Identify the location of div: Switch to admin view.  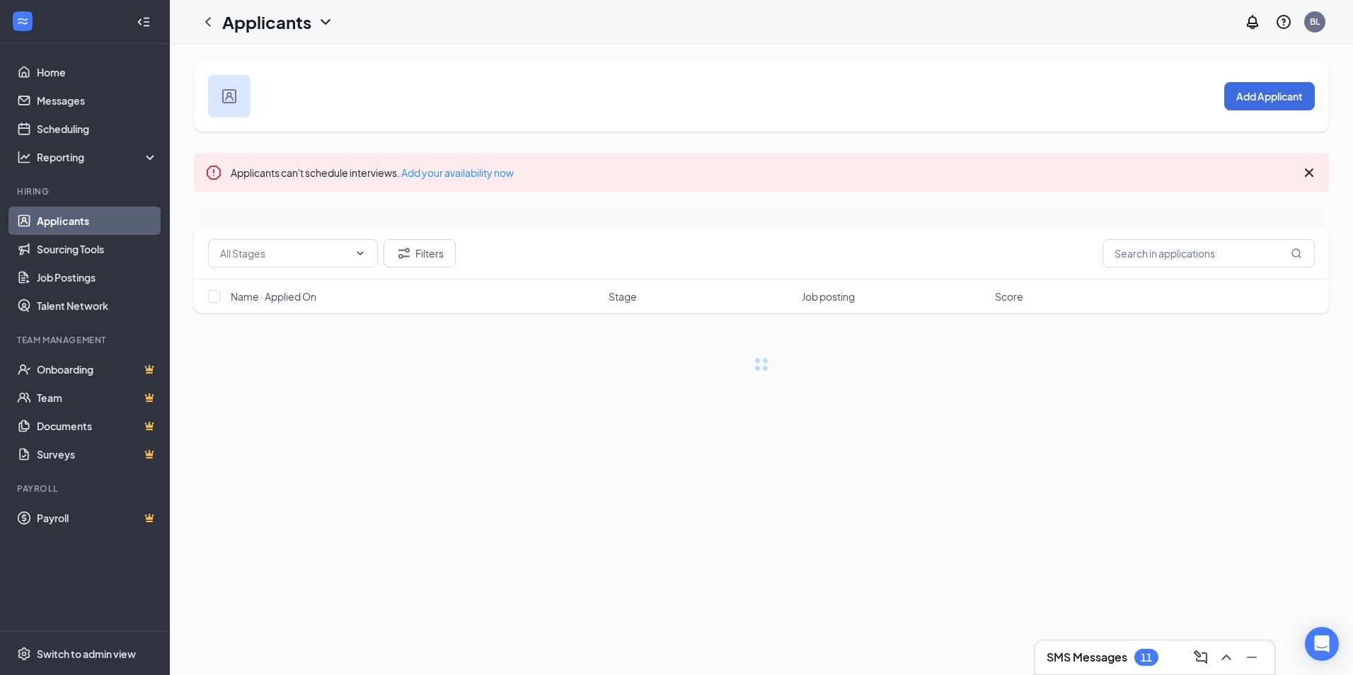
(86, 654).